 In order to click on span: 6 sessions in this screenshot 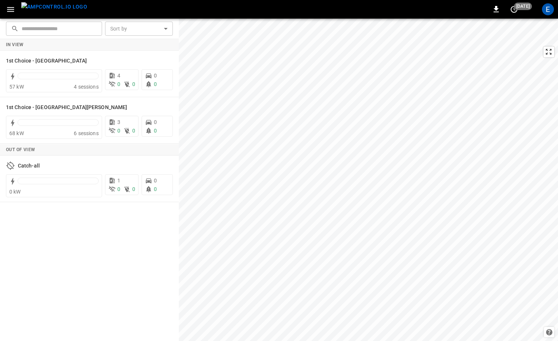, I will do `click(86, 133)`.